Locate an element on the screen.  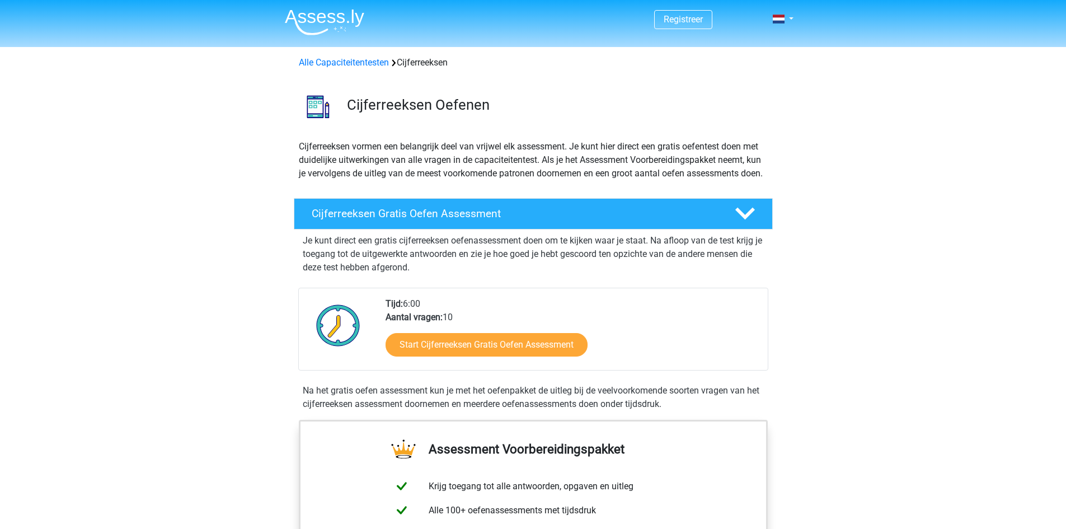
div: 6:00 10 is located at coordinates (572, 334).